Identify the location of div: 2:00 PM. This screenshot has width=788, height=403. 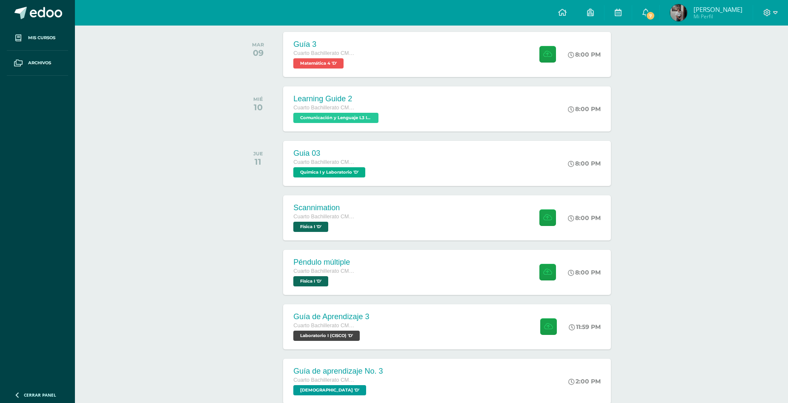
(584, 381).